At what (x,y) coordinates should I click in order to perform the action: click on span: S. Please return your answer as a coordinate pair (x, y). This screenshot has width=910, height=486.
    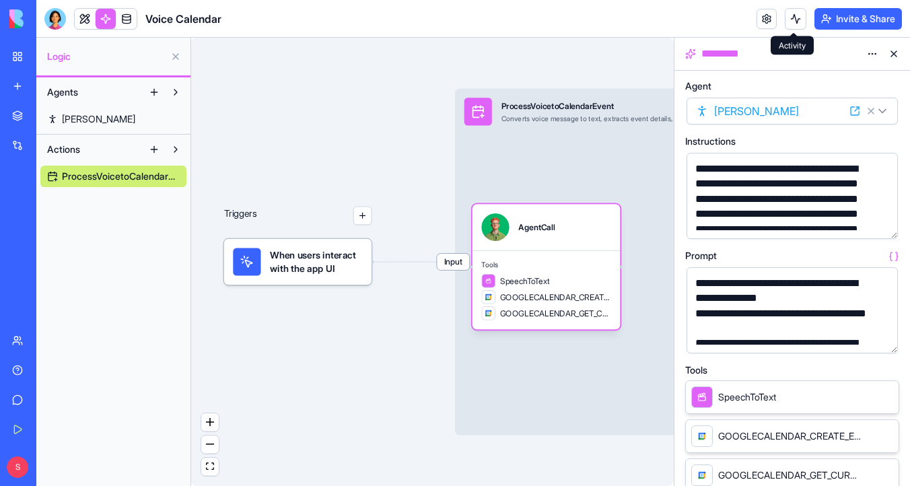
    Looking at the image, I should click on (17, 467).